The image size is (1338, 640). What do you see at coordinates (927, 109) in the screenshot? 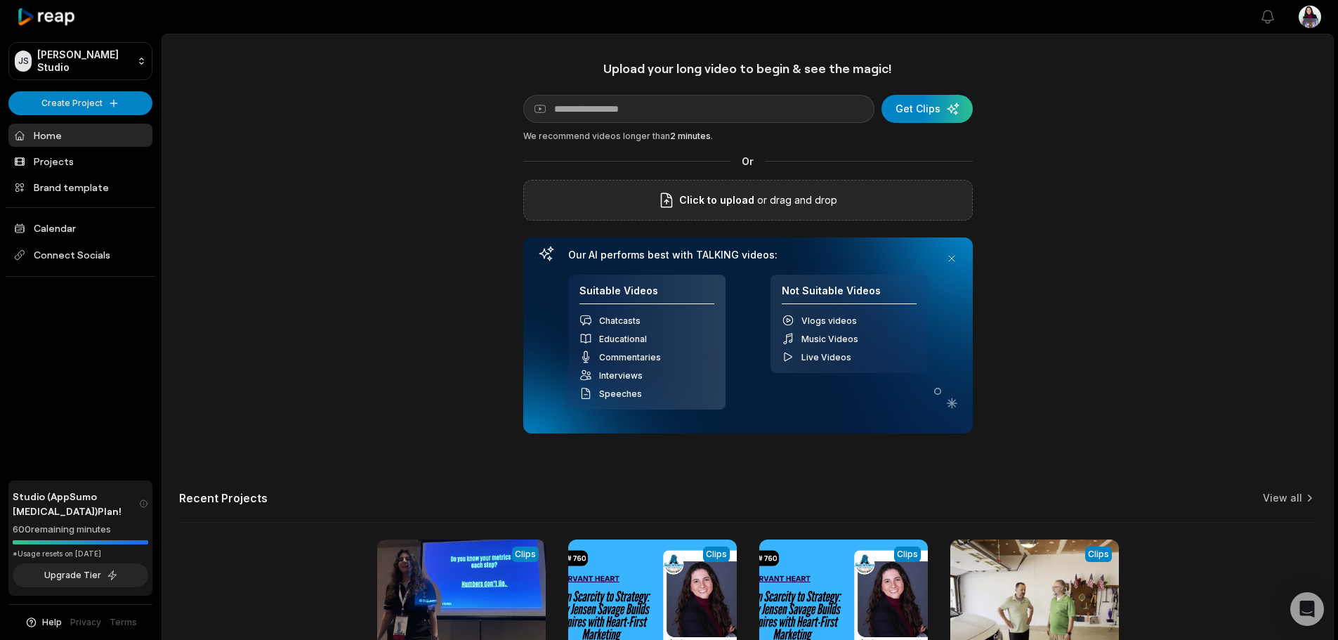
I see `button: Get Clips` at bounding box center [927, 109].